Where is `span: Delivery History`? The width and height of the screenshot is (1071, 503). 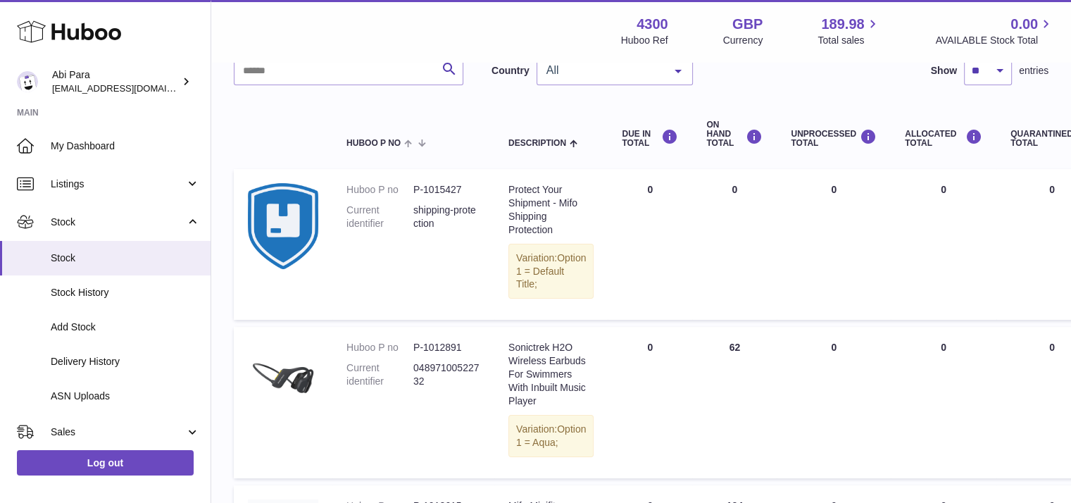 span: Delivery History is located at coordinates (125, 361).